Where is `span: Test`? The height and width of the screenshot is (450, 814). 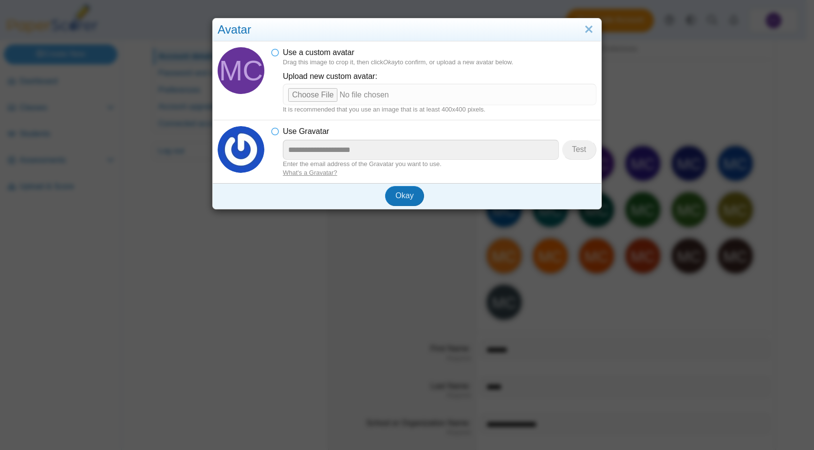 span: Test is located at coordinates (579, 149).